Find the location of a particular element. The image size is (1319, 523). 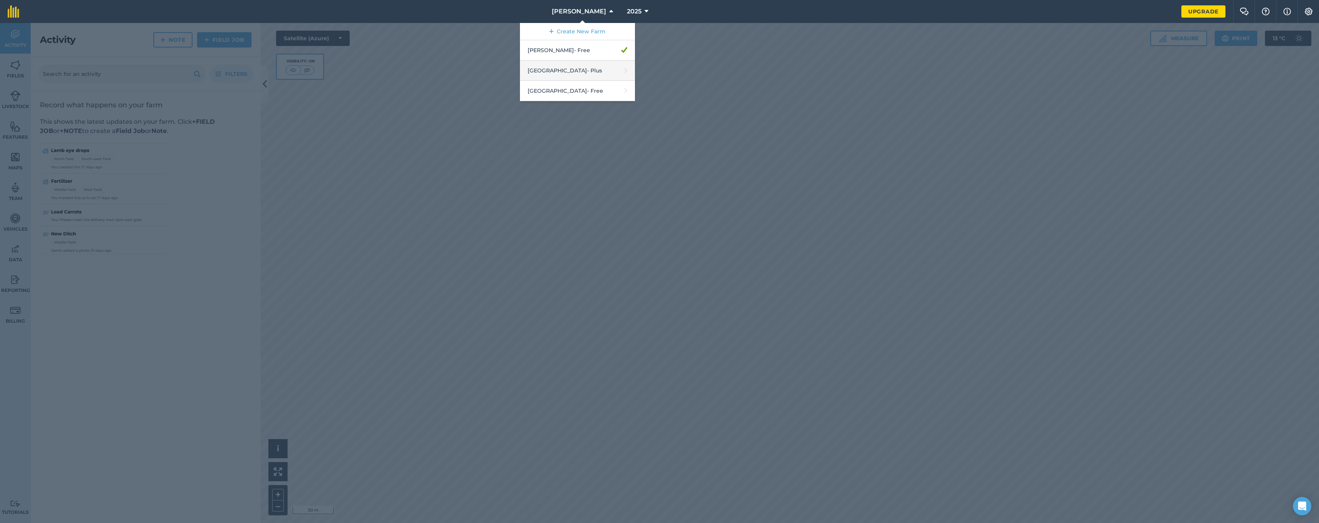

img: Two speech bubbles overlapping with the left bubble in the forefront is located at coordinates (1244, 12).